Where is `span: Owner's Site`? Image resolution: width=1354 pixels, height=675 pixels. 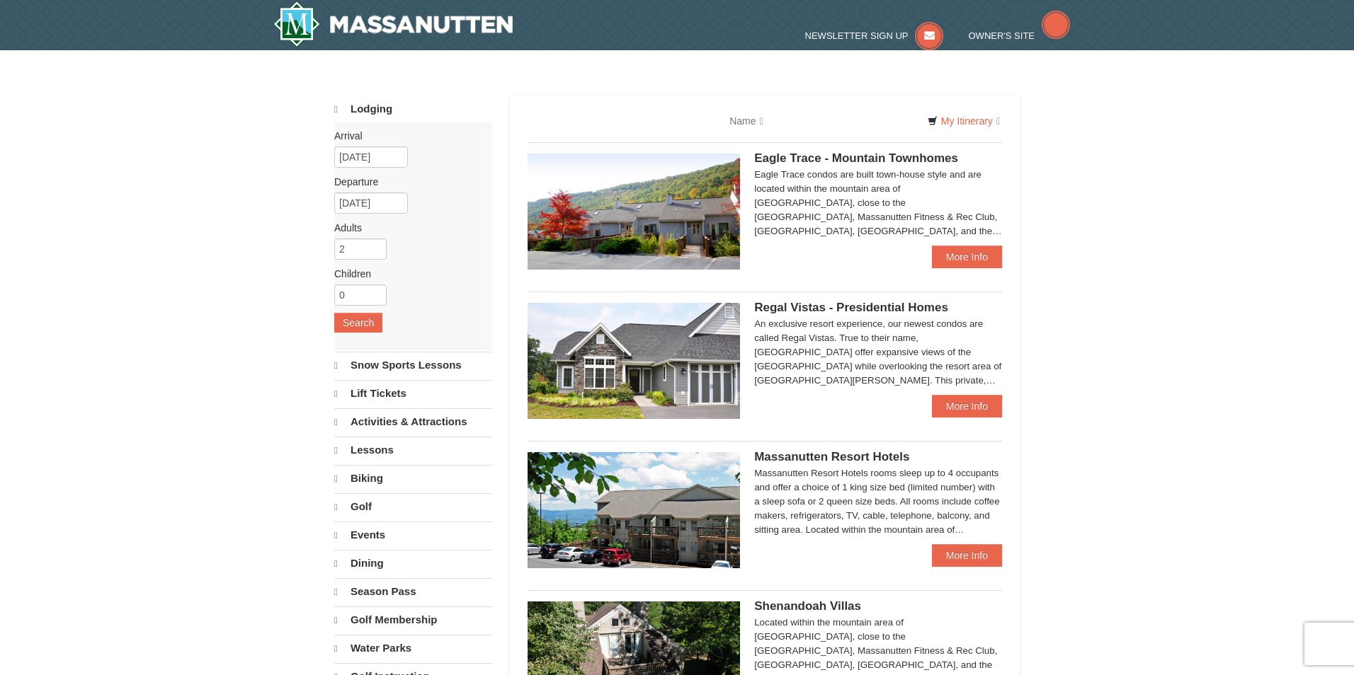
span: Owner's Site is located at coordinates (1002, 35).